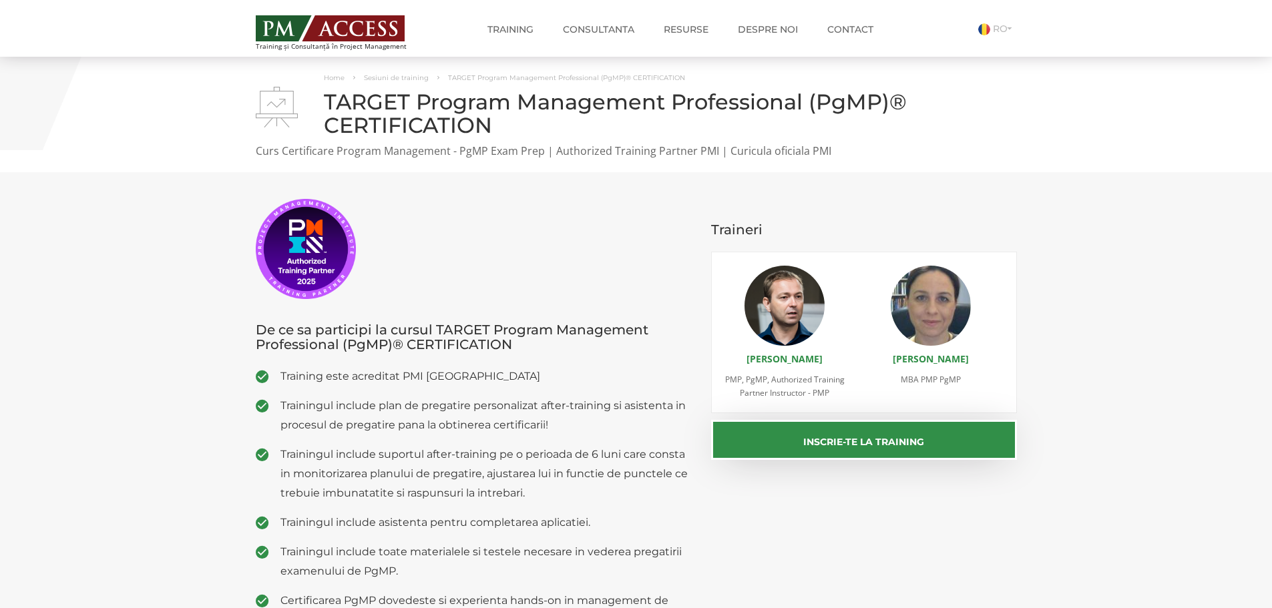 This screenshot has width=1272, height=608. What do you see at coordinates (931, 306) in the screenshot?
I see `img: Monica Gaita` at bounding box center [931, 306].